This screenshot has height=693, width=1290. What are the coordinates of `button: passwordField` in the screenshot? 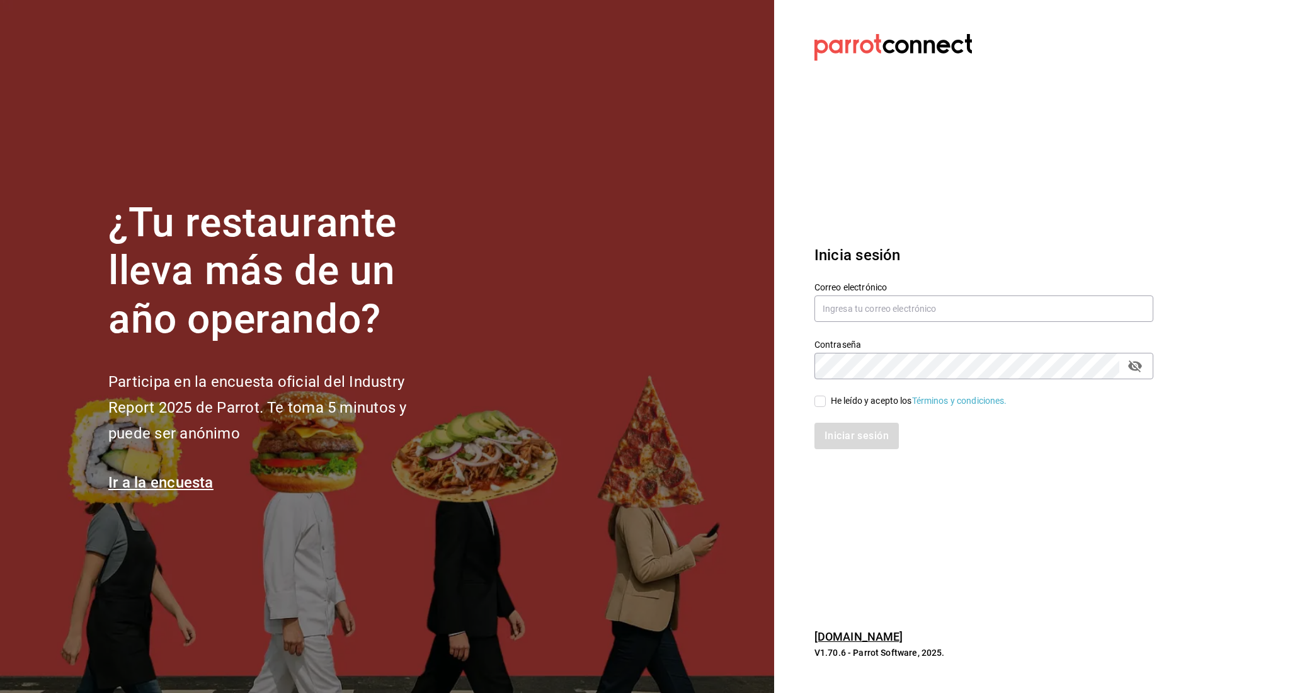 It's located at (1135, 366).